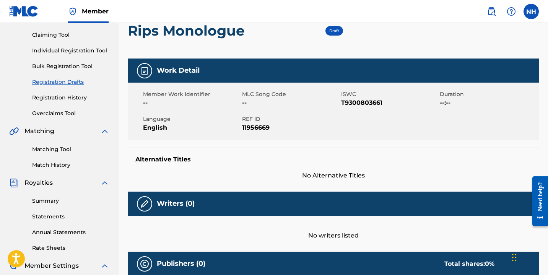 This screenshot has height=275, width=548. Describe the element at coordinates (71, 50) in the screenshot. I see `a: Individual Registration Tool` at that location.